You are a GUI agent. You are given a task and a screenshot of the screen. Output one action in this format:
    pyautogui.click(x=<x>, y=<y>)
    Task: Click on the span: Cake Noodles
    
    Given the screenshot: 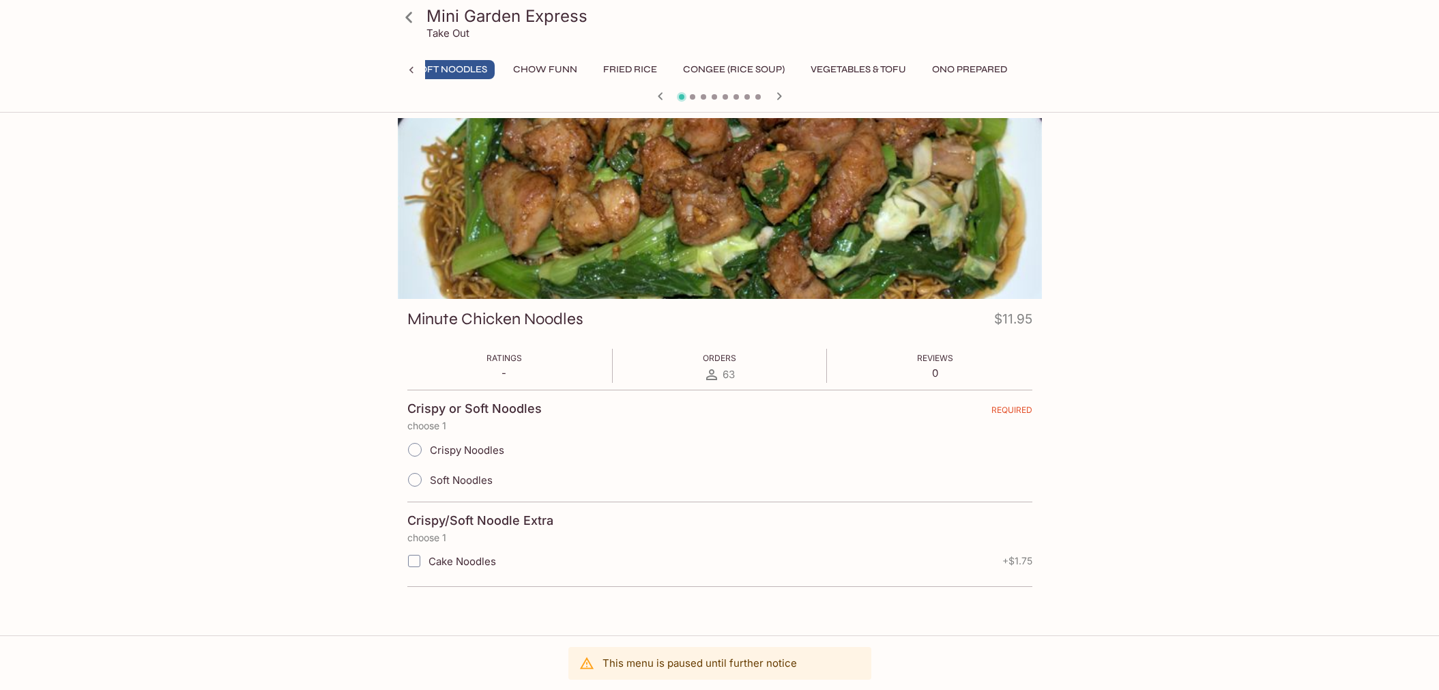 What is the action you would take?
    pyautogui.click(x=462, y=561)
    